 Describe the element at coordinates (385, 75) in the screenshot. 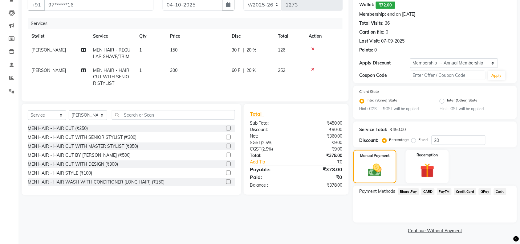

I see `div: Coupon Code` at that location.